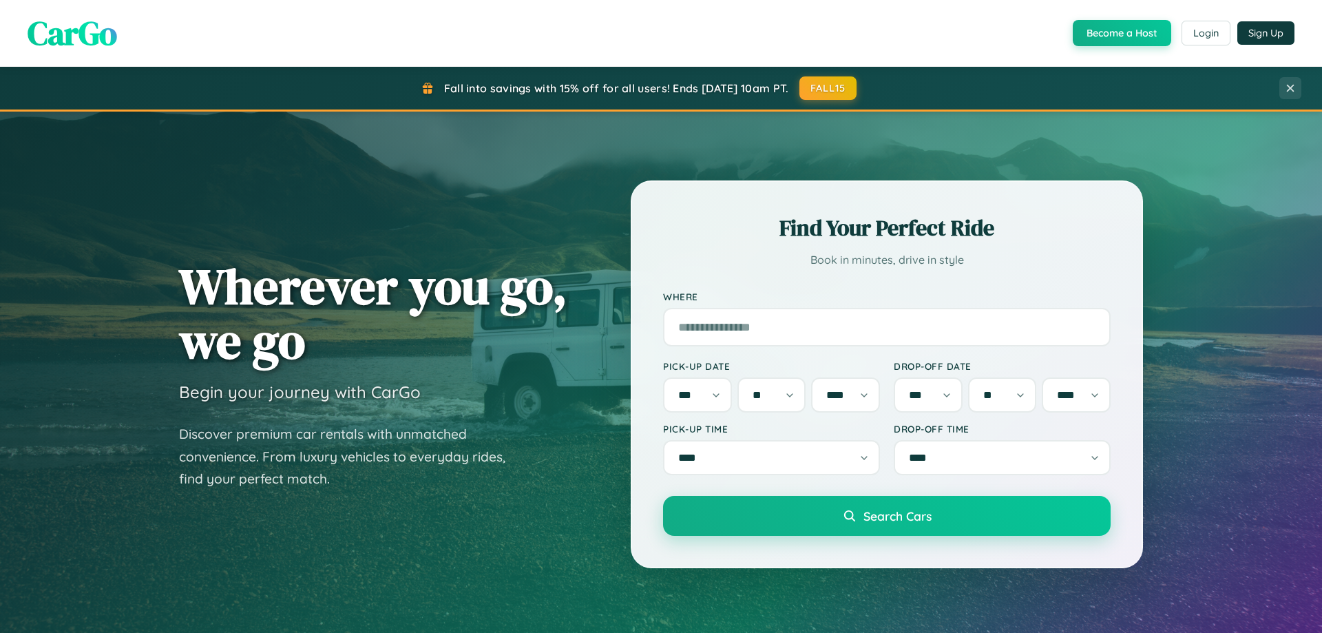  I want to click on label: Drop-off Time, so click(1002, 428).